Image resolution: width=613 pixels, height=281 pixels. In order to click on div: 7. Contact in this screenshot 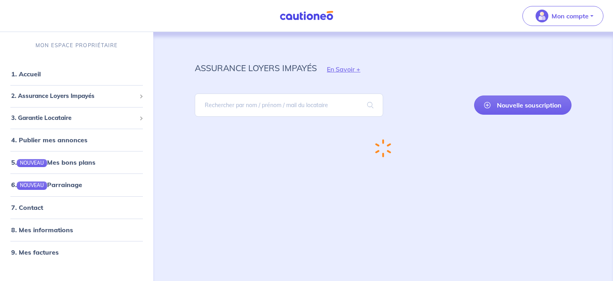, I will do `click(77, 207)`.